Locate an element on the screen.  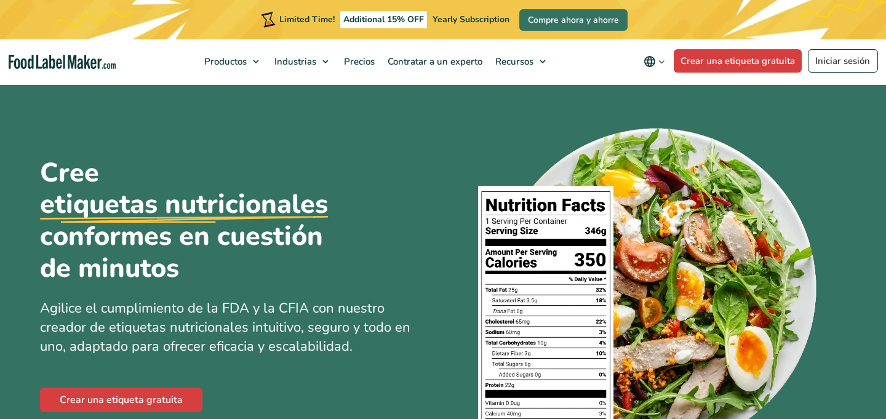
span: Additional 15% OFF is located at coordinates (383, 20).